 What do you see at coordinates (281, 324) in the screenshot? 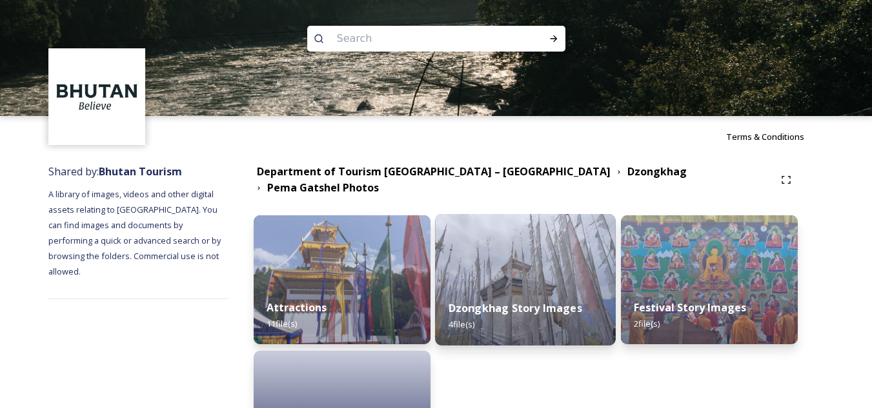
I see `span: 11 file(s)` at bounding box center [281, 324].